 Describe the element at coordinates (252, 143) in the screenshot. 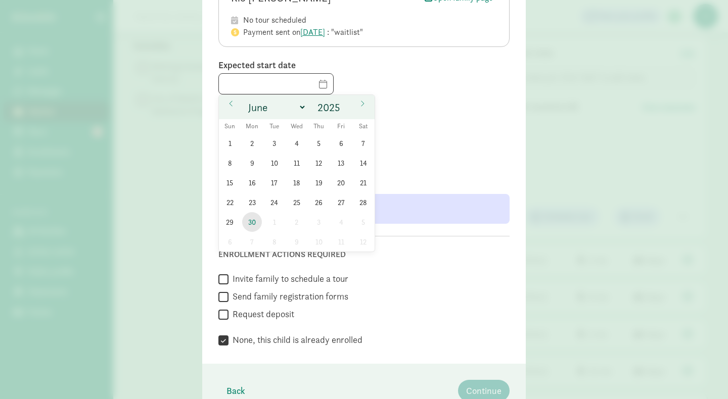

I see `span: June 2, 2025` at that location.